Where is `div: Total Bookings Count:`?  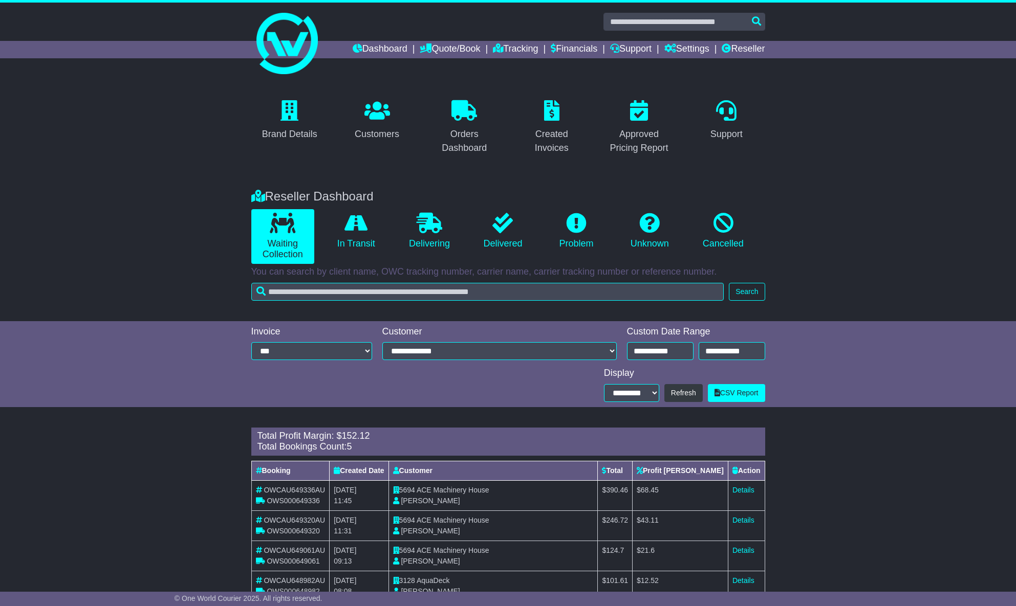
div: Total Bookings Count: is located at coordinates (508, 447).